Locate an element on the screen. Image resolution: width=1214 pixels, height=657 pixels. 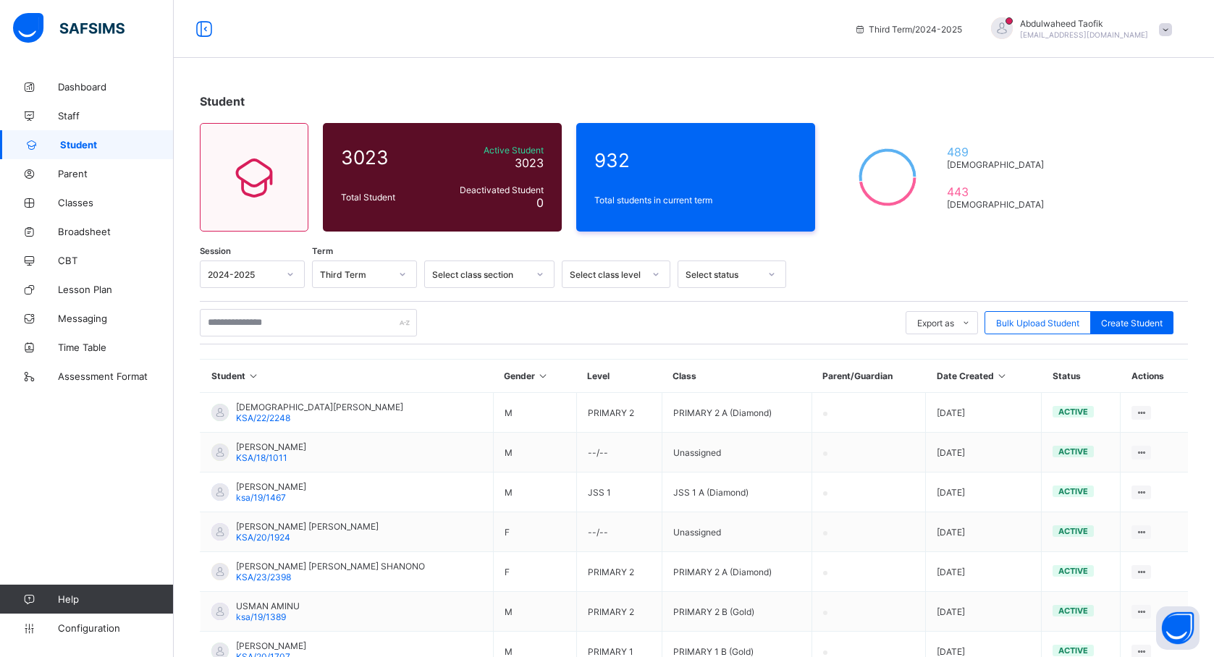
div: 2024-2025 is located at coordinates (243, 274).